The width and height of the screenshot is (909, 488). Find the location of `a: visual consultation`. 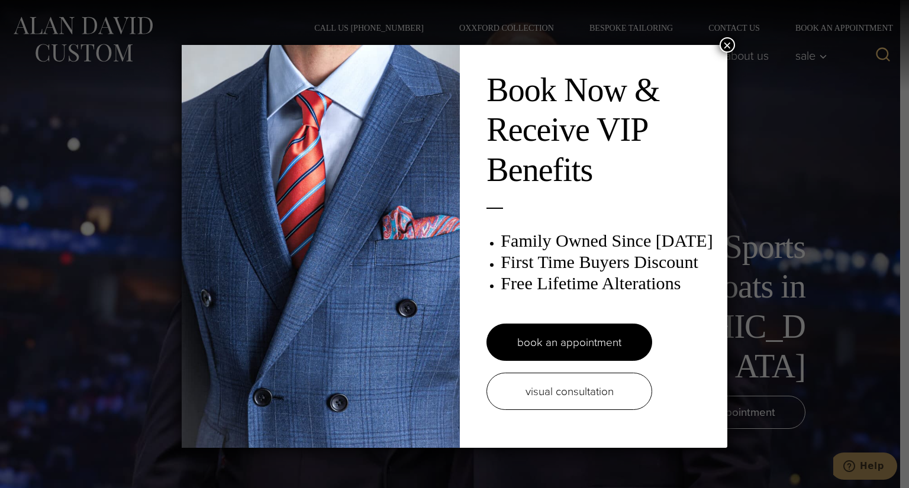

a: visual consultation is located at coordinates (570, 391).